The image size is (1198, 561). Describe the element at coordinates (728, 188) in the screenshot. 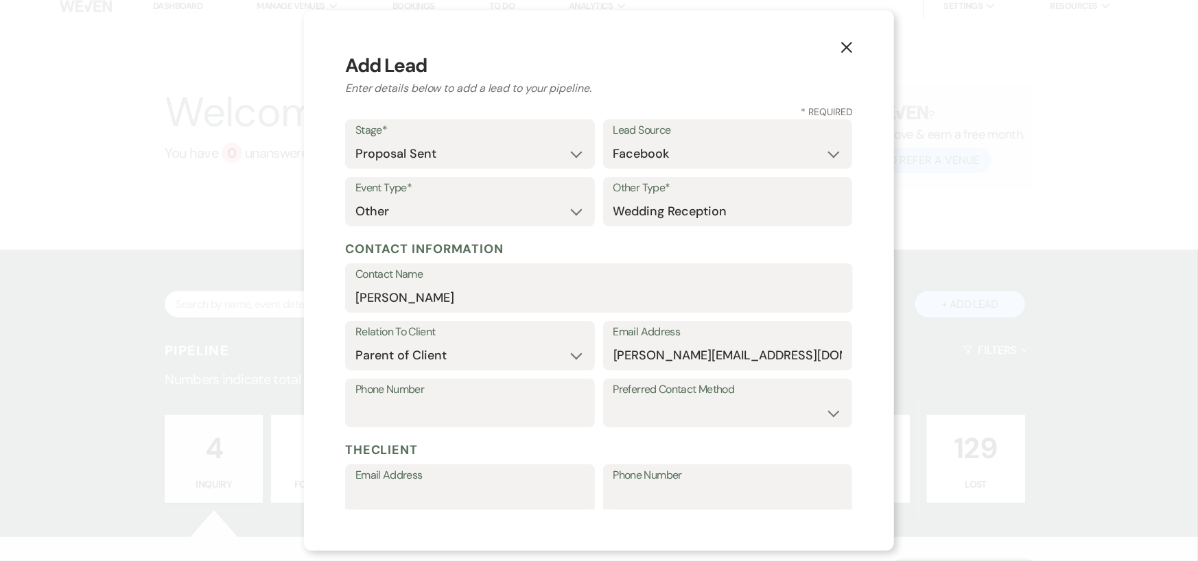

I see `label: Other Type*` at that location.